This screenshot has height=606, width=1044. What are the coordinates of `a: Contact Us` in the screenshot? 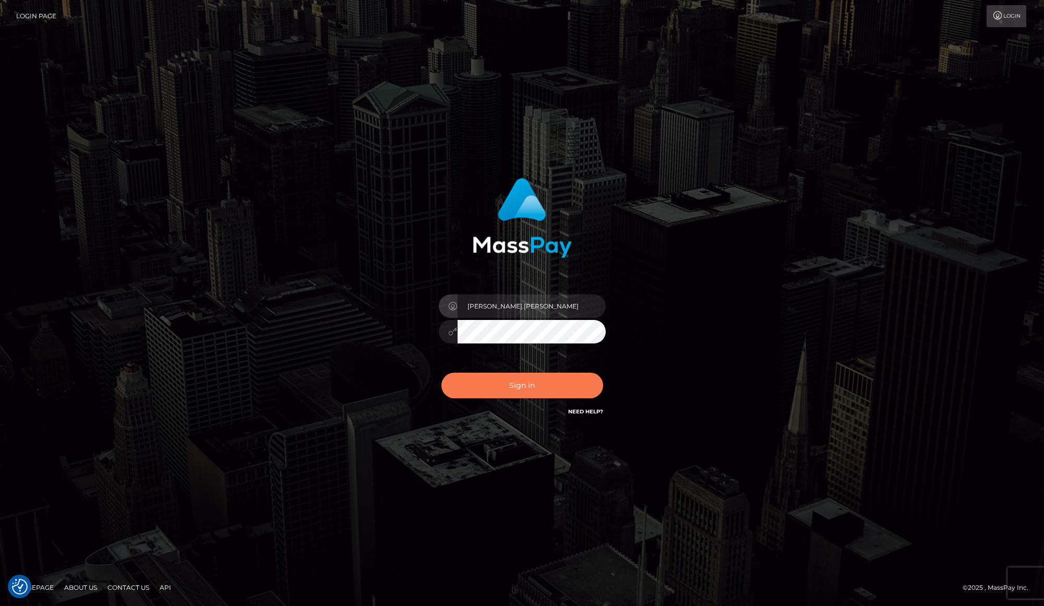 It's located at (128, 587).